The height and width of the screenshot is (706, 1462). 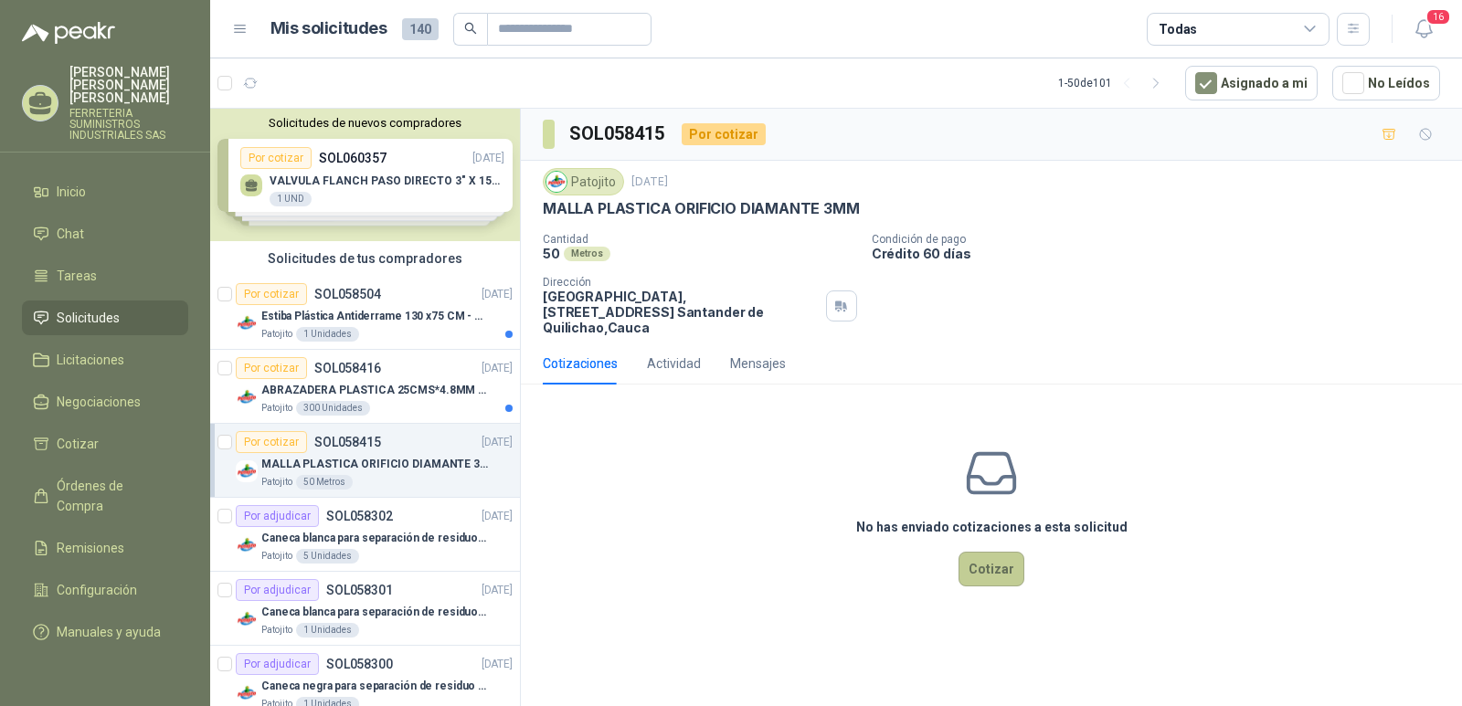 What do you see at coordinates (105, 192) in the screenshot?
I see `a: Inicio` at bounding box center [105, 192].